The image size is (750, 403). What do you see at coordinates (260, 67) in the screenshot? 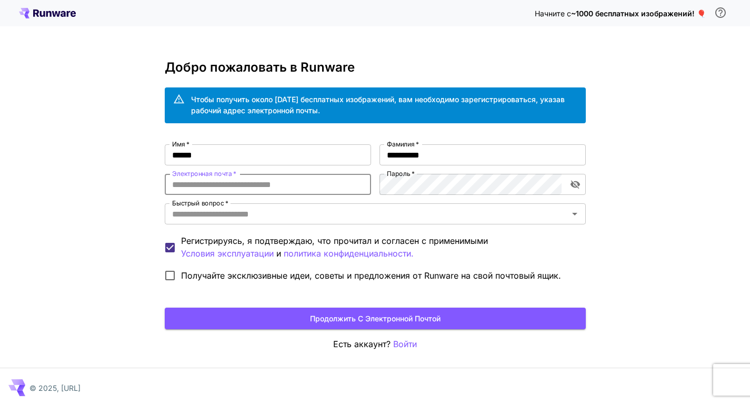
I see `font: Добро пожаловать в Runware` at bounding box center [260, 67].